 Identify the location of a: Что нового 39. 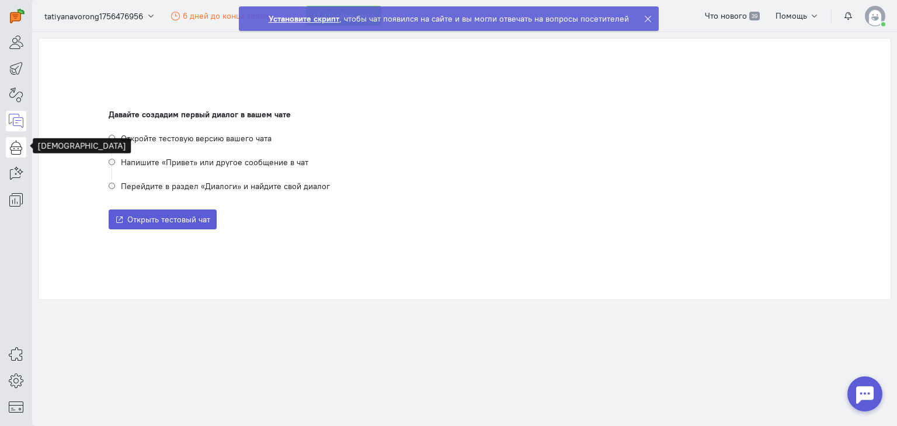
(732, 16).